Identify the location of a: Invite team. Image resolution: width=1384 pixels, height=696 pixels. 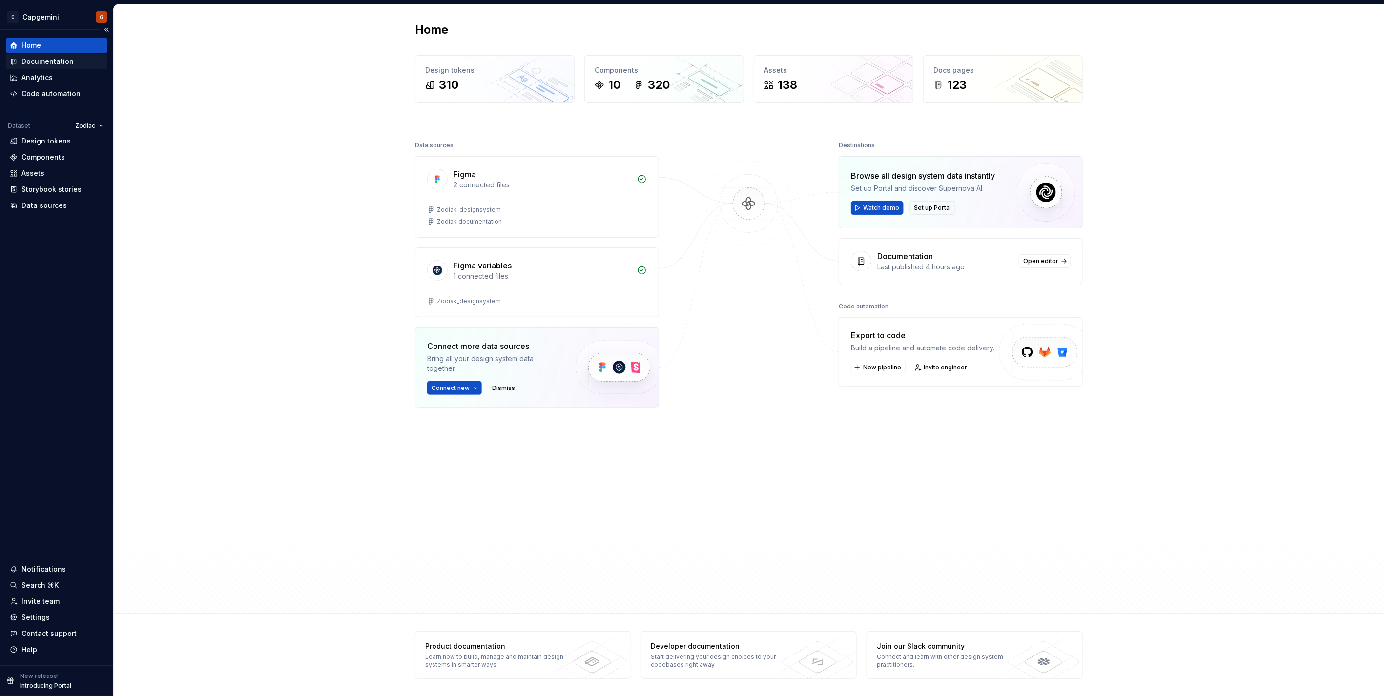
(57, 601).